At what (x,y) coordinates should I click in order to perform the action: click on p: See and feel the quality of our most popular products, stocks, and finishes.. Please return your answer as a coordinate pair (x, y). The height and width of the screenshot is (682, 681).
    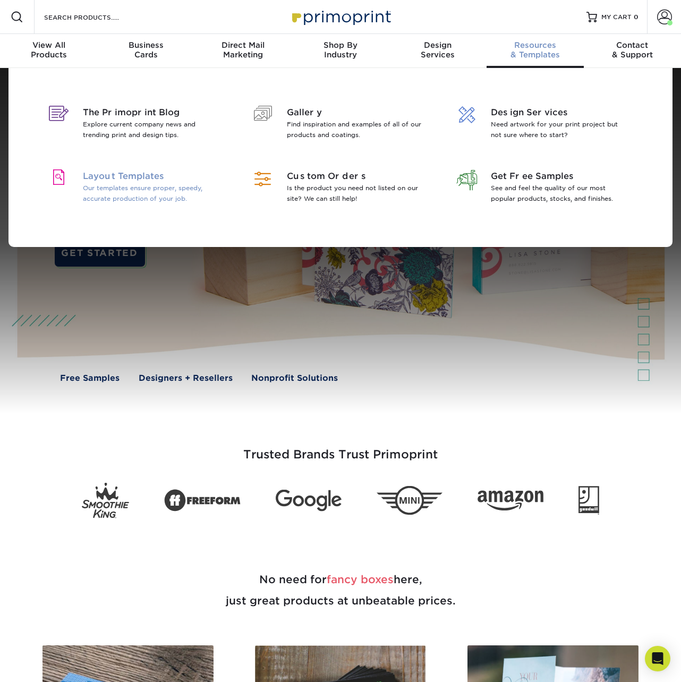
    Looking at the image, I should click on (559, 193).